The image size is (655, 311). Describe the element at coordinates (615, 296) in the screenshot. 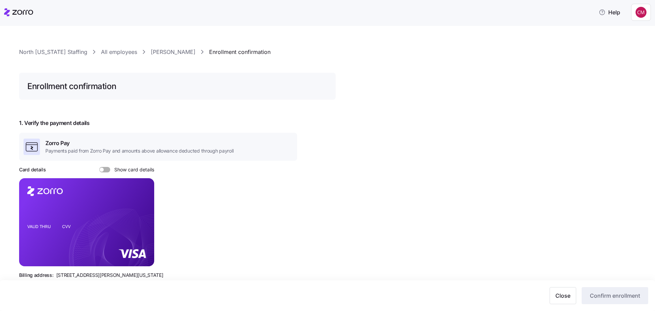

I see `button: Confirm enrollment` at that location.